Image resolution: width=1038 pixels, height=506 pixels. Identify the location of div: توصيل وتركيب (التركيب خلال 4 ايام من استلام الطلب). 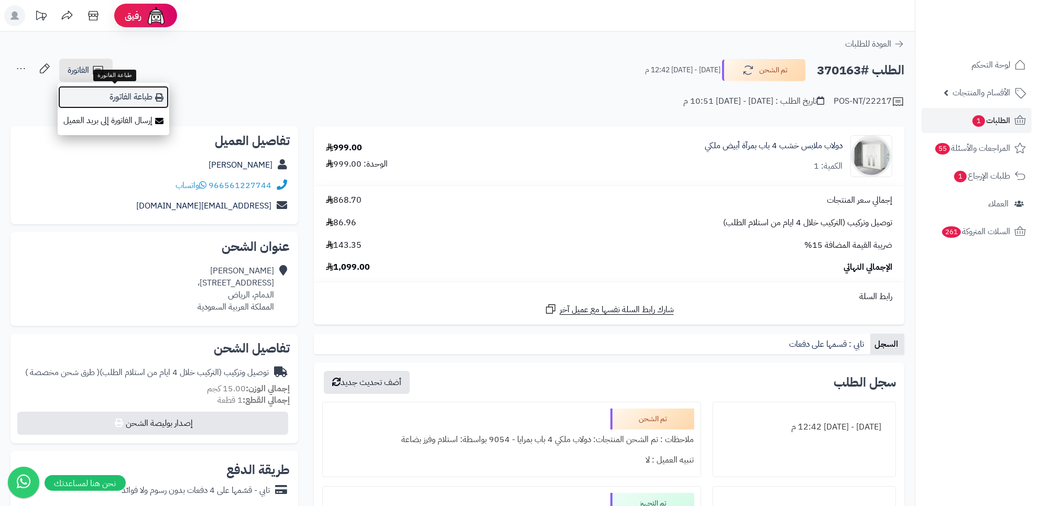
(147, 373).